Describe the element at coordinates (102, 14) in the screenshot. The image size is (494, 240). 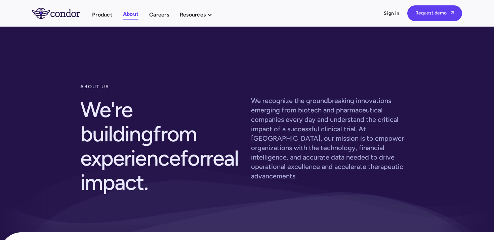
I see `a: Product` at that location.